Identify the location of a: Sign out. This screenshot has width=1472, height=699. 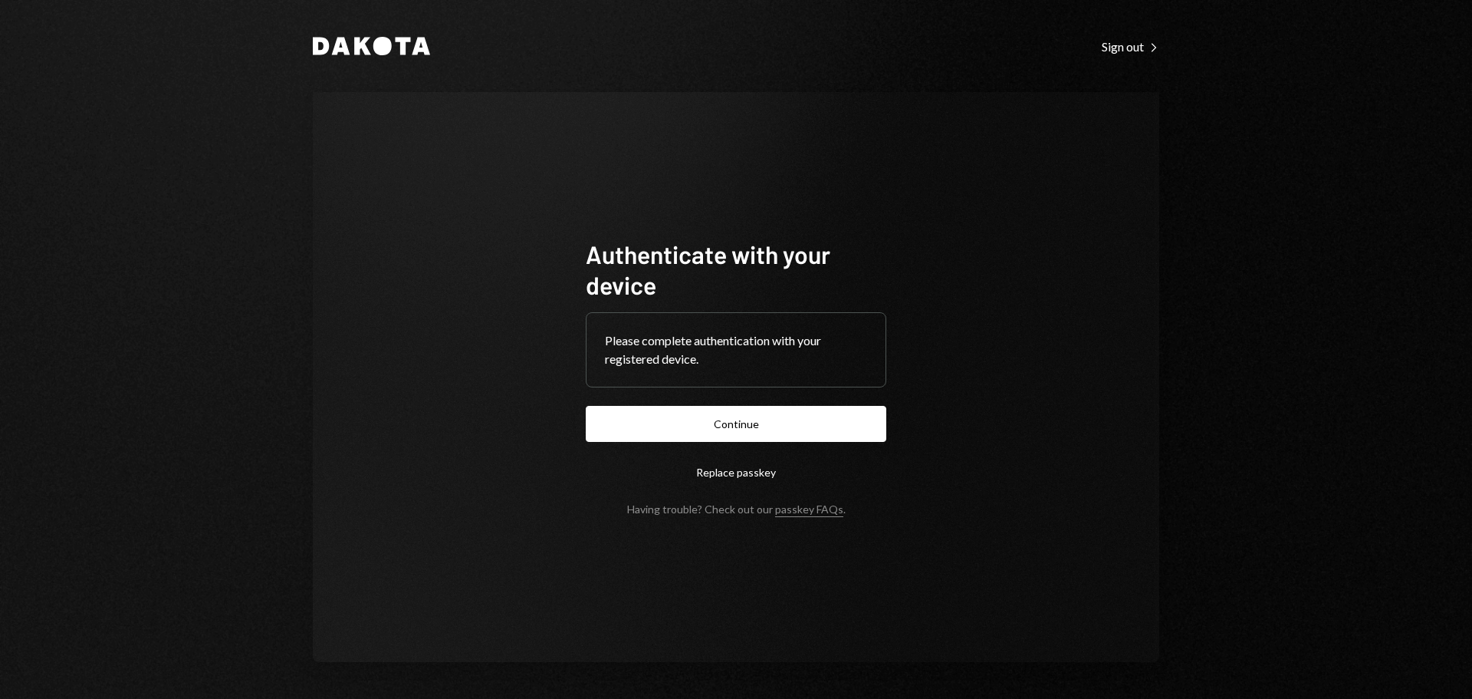
(1130, 46).